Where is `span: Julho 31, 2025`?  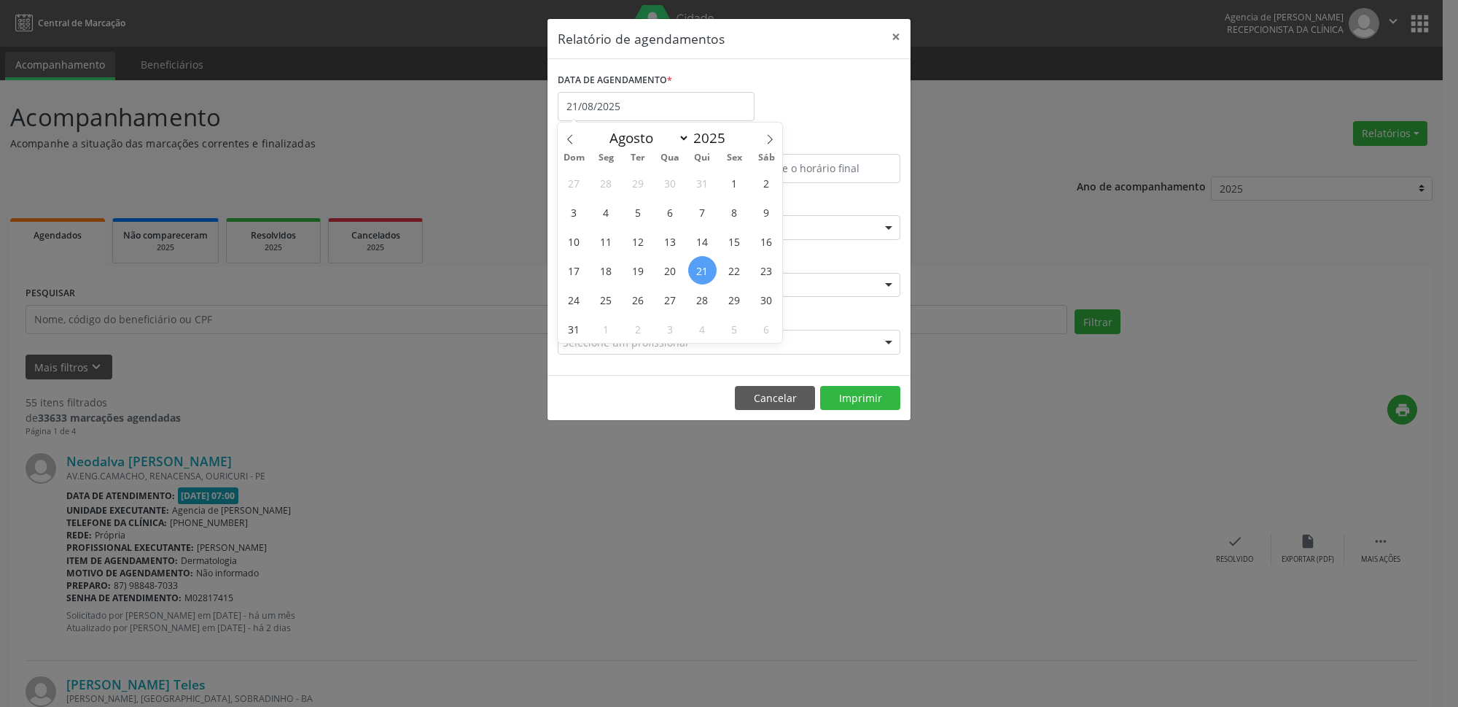
span: Julho 31, 2025 is located at coordinates (702, 182).